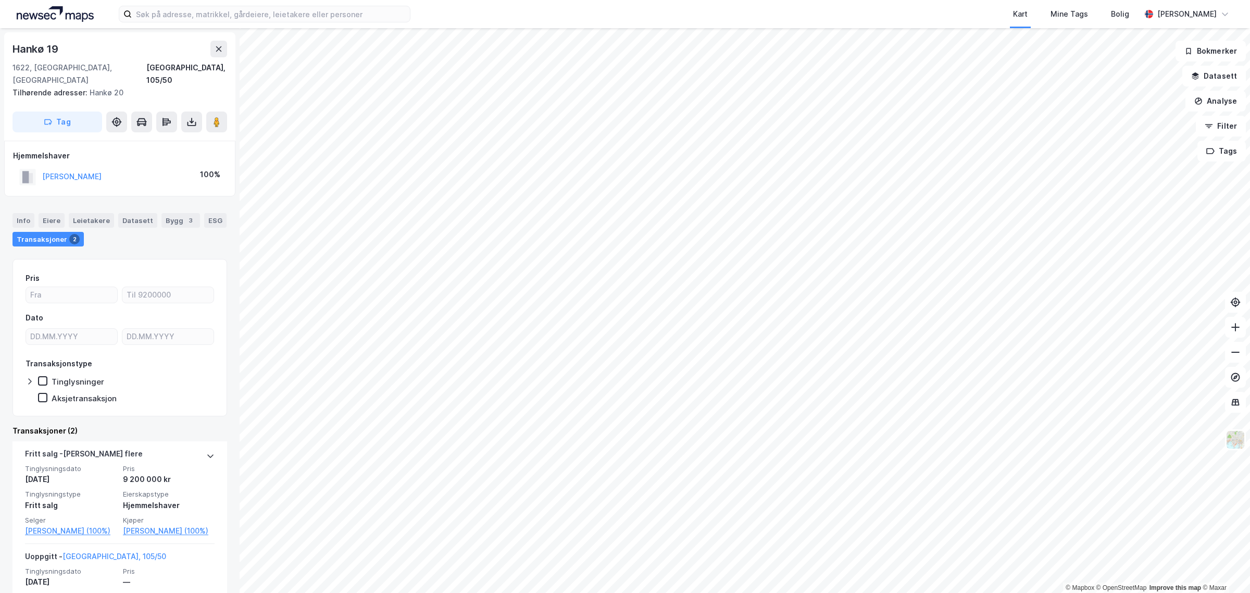  I want to click on div: Kart, so click(1020, 14).